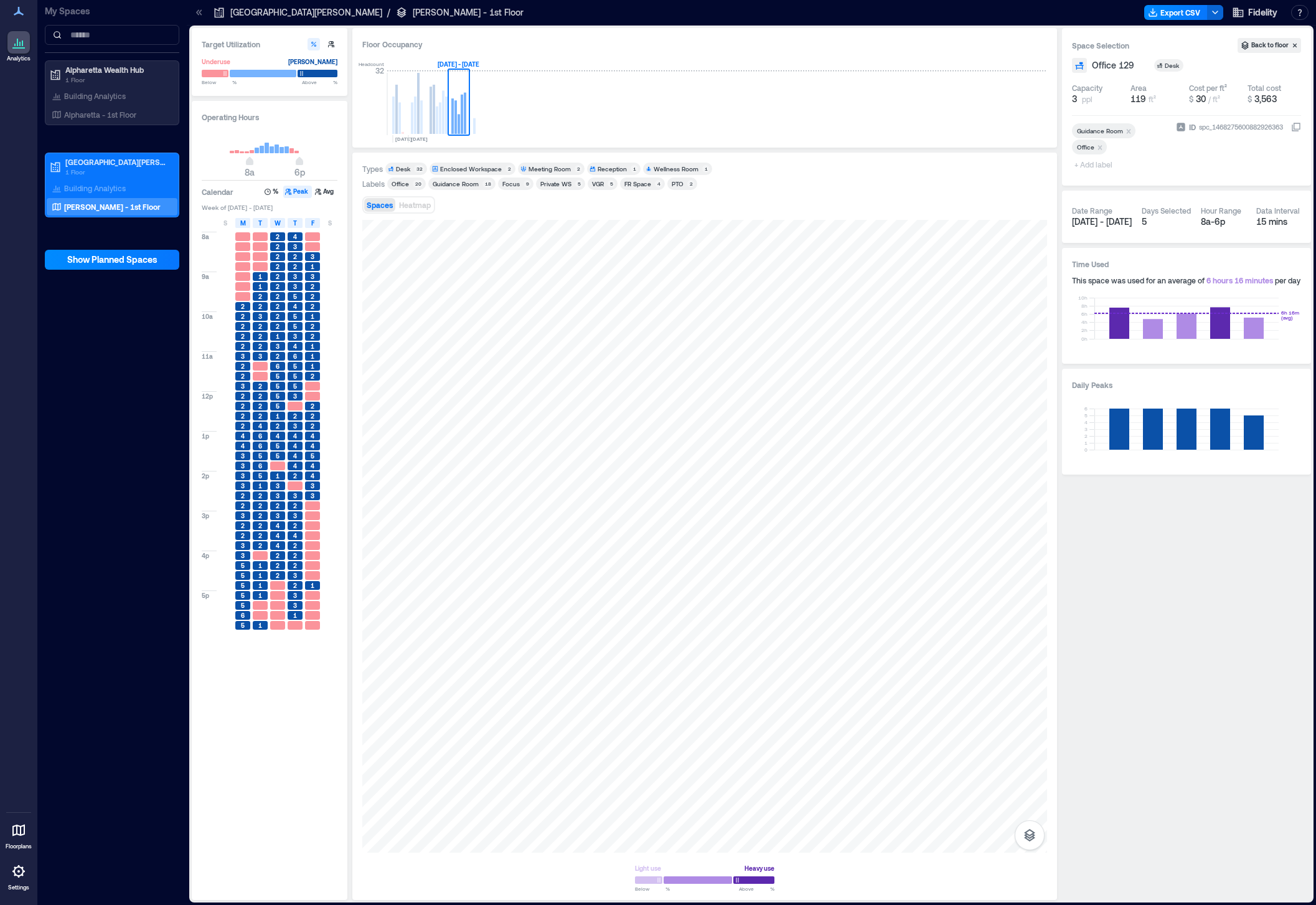  I want to click on div: Meeting Room, so click(550, 169).